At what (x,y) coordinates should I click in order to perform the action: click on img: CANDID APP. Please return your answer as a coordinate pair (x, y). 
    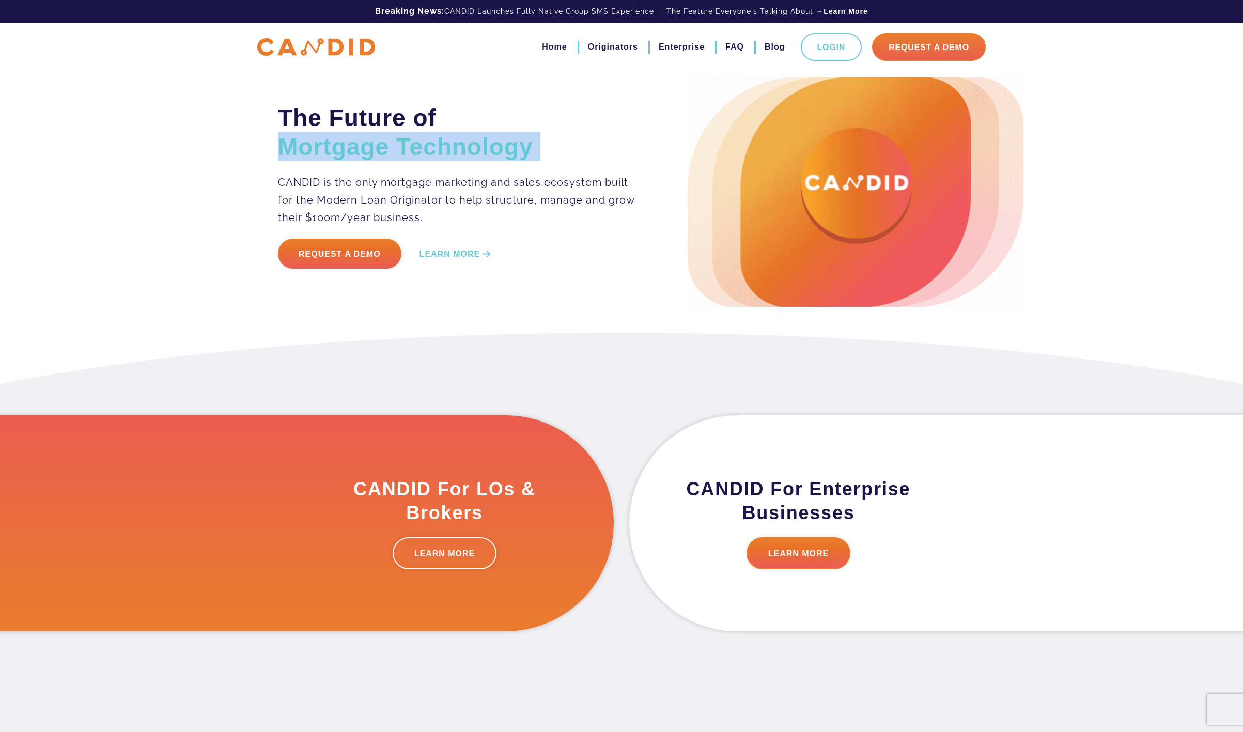
    Looking at the image, I should click on (316, 47).